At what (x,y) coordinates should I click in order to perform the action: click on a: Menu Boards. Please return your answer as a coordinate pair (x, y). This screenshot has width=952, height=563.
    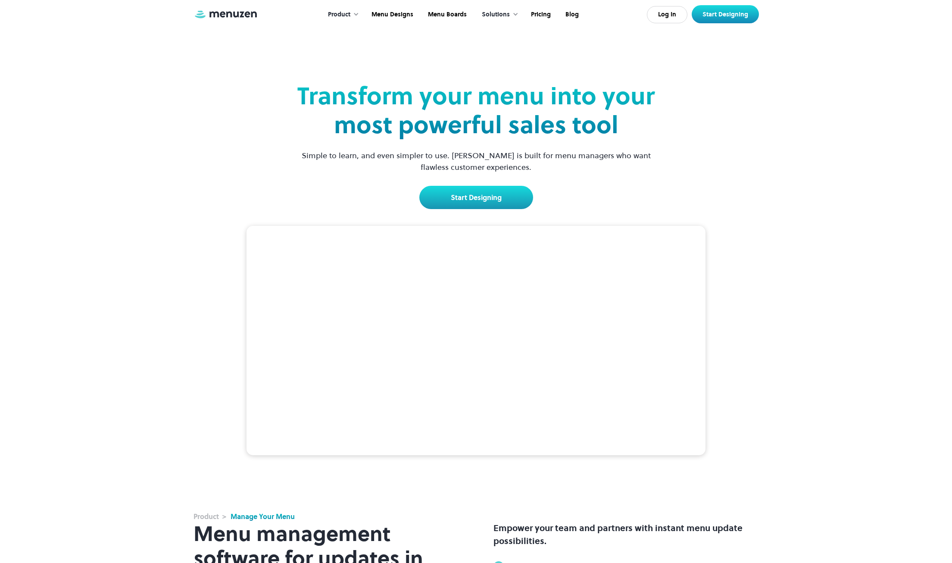
    Looking at the image, I should click on (447, 15).